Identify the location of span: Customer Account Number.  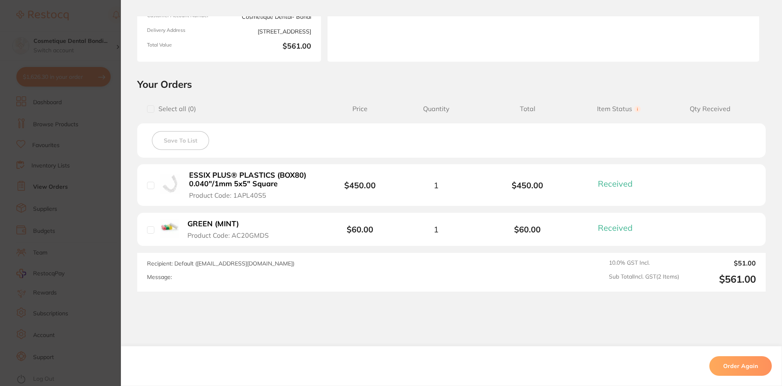
(186, 17).